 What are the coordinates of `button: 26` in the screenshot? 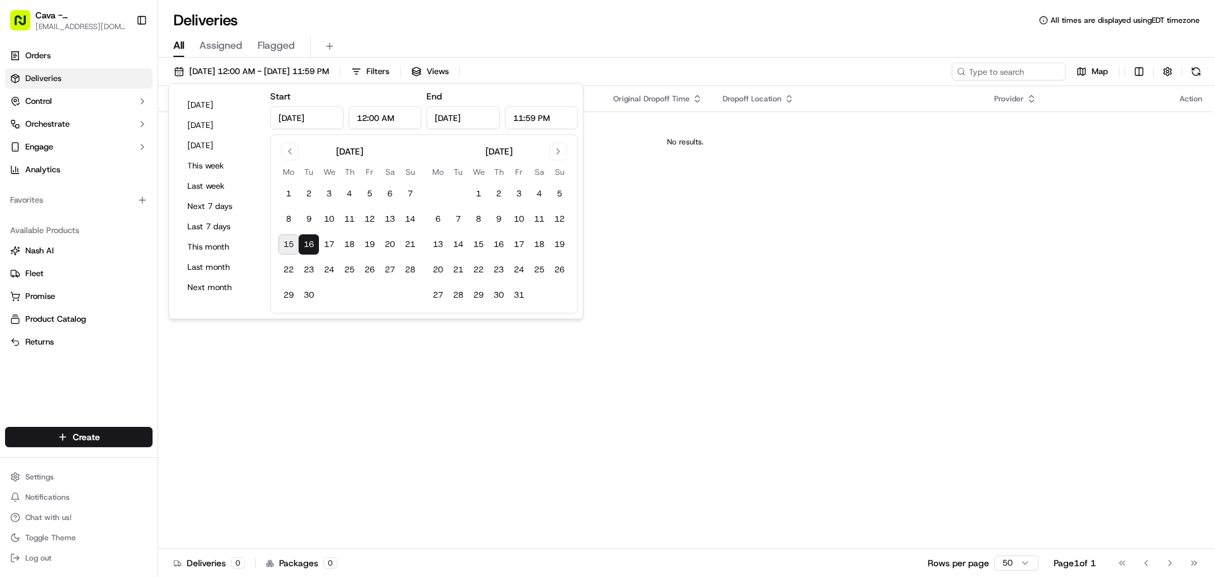 It's located at (370, 270).